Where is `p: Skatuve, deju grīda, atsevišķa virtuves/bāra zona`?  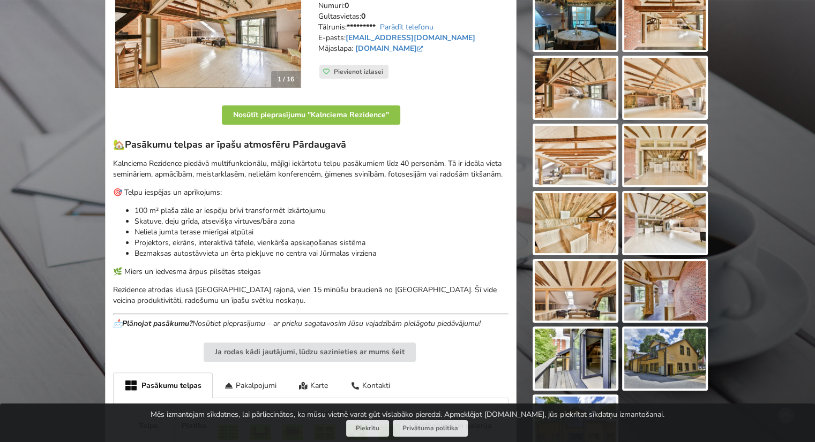
p: Skatuve, deju grīda, atsevišķa virtuves/bāra zona is located at coordinates (321, 222).